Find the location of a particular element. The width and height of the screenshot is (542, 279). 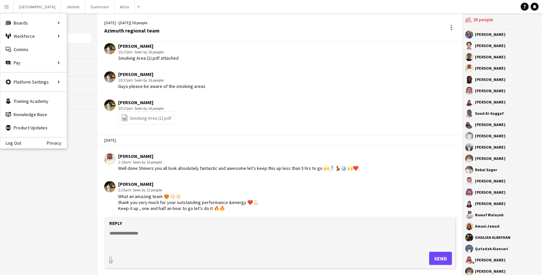

button: Send is located at coordinates (441, 259).